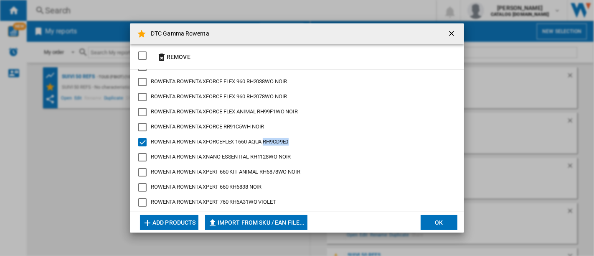 Image resolution: width=594 pixels, height=256 pixels. I want to click on span: ROWENTA ROWENTA XNANO ESSENTIAL RH1128WO NOIR, so click(221, 156).